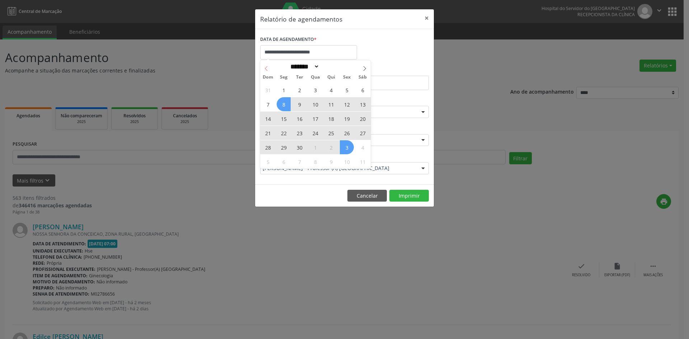 This screenshot has height=339, width=689. What do you see at coordinates (284, 118) in the screenshot?
I see `span: Setembro 15, 2025` at bounding box center [284, 118].